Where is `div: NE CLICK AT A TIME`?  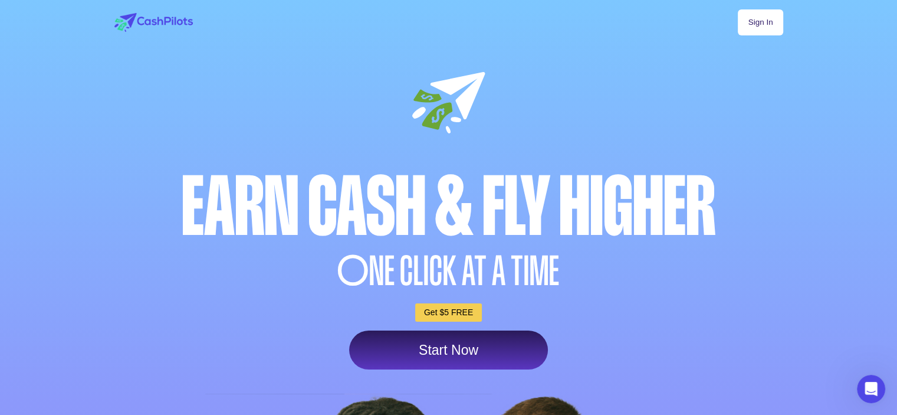
div: NE CLICK AT A TIME is located at coordinates (449, 271).